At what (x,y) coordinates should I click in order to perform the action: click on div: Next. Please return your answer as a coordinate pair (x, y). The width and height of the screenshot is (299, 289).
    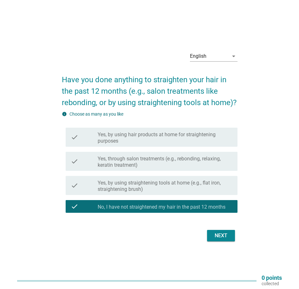
    Looking at the image, I should click on (221, 235).